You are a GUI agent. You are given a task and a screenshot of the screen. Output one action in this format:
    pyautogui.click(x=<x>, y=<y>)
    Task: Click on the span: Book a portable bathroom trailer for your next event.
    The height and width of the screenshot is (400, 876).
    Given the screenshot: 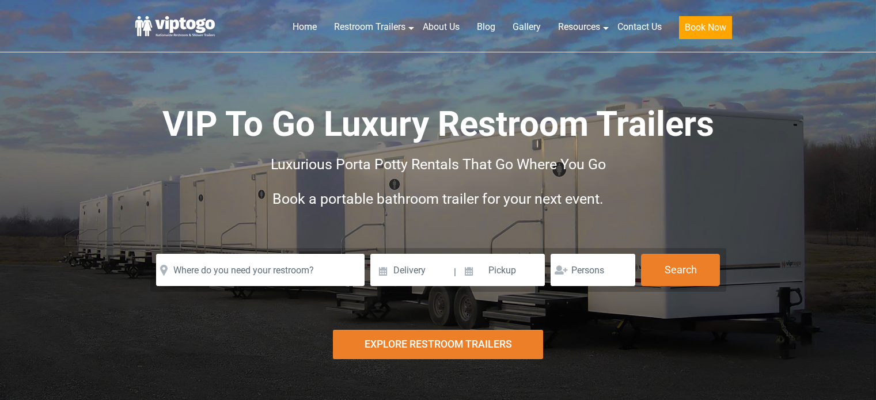 What is the action you would take?
    pyautogui.click(x=438, y=199)
    